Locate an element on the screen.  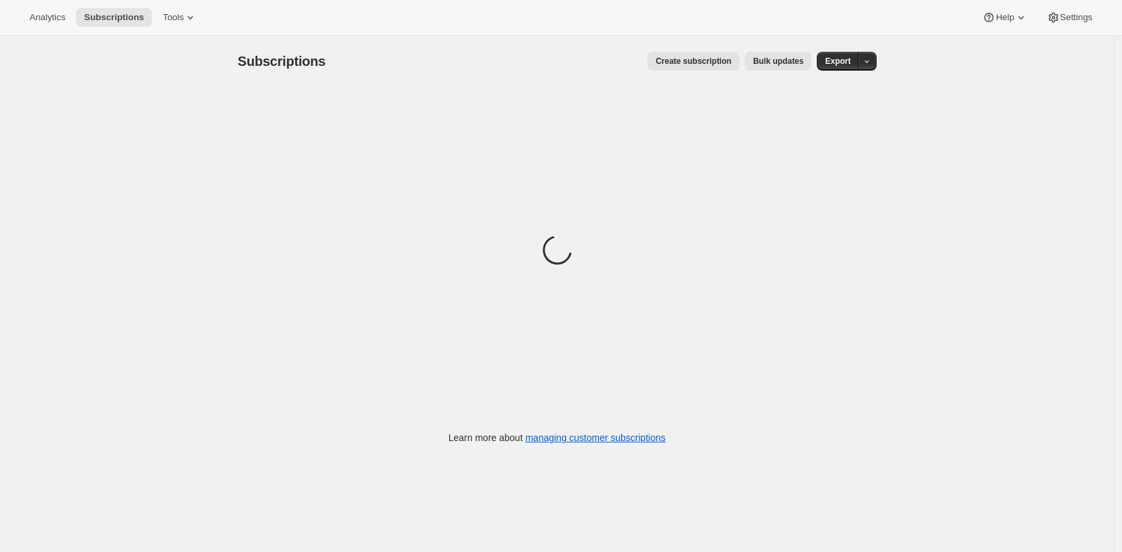
span: Settings is located at coordinates (1076, 17).